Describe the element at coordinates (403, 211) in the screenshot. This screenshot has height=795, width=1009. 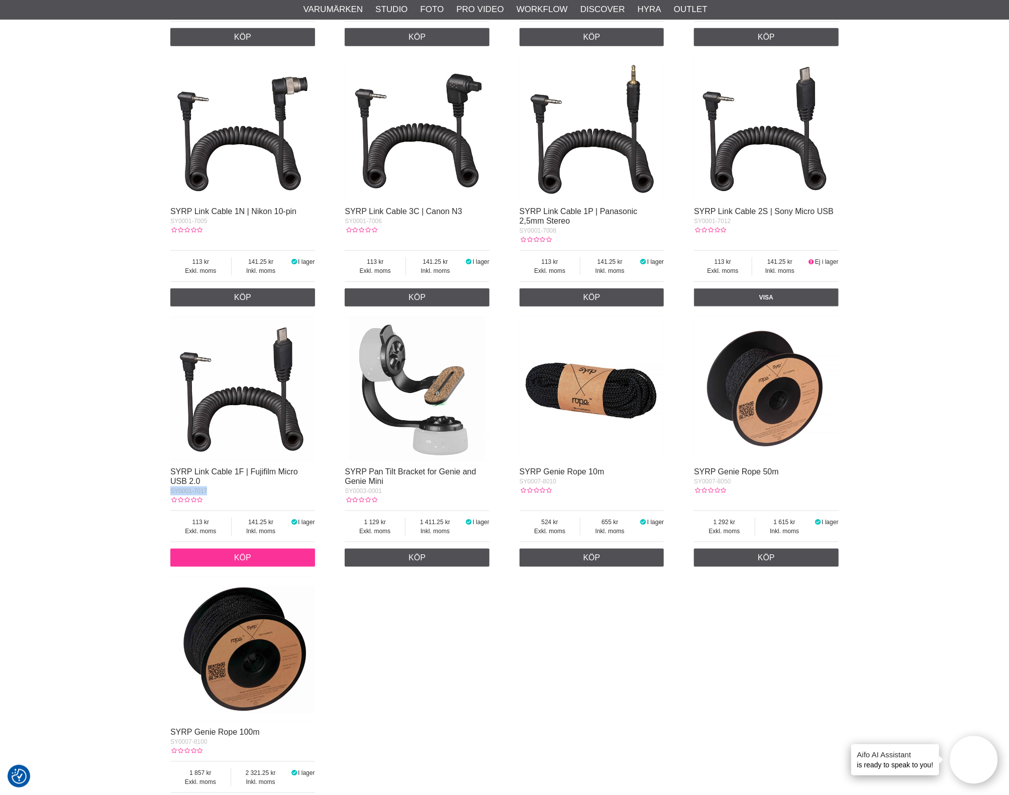
I see `a: SYRP Link Cable 3C | Canon N3` at that location.